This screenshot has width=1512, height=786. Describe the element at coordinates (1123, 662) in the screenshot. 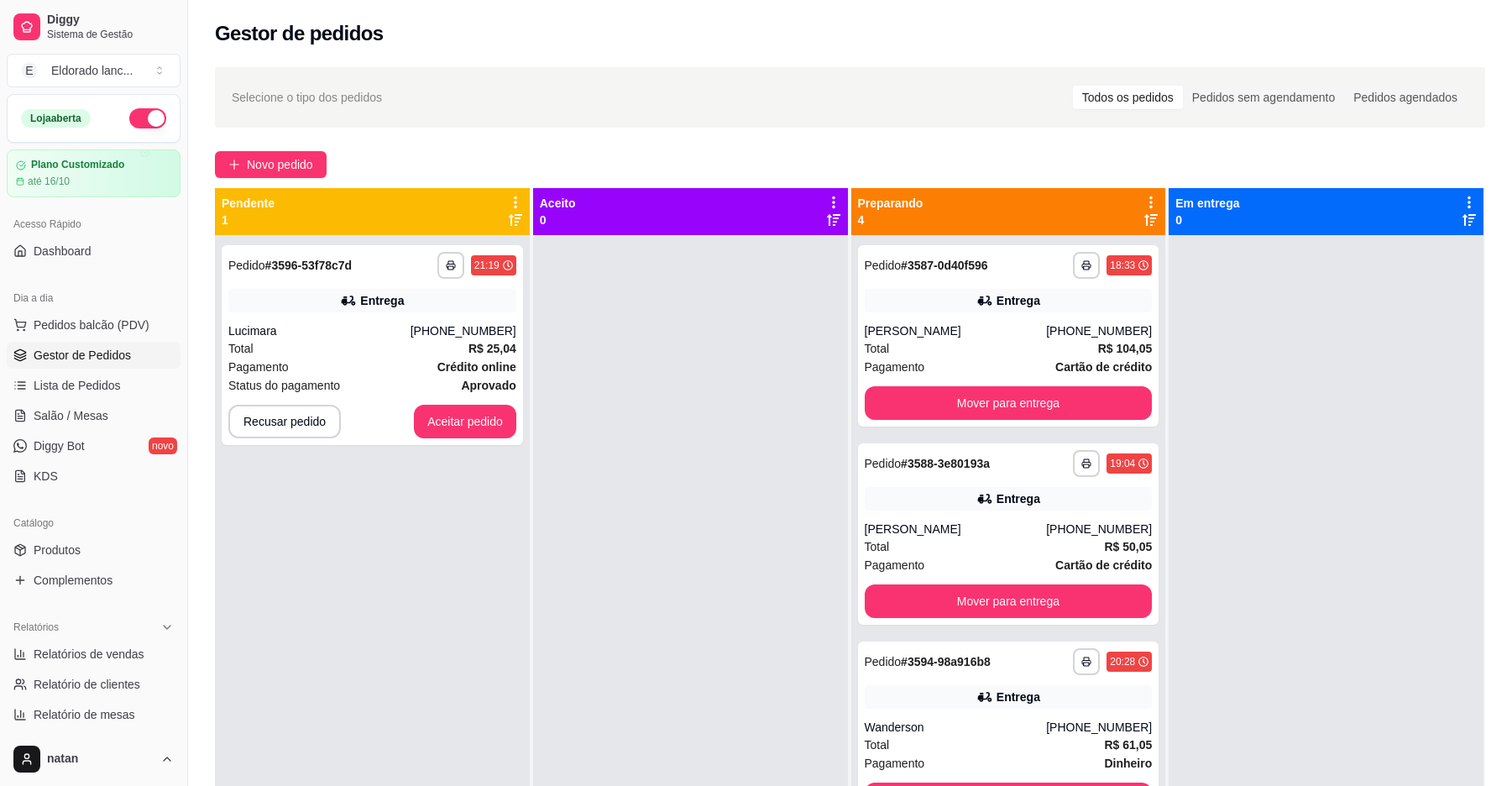

I see `div: 20:28` at that location.